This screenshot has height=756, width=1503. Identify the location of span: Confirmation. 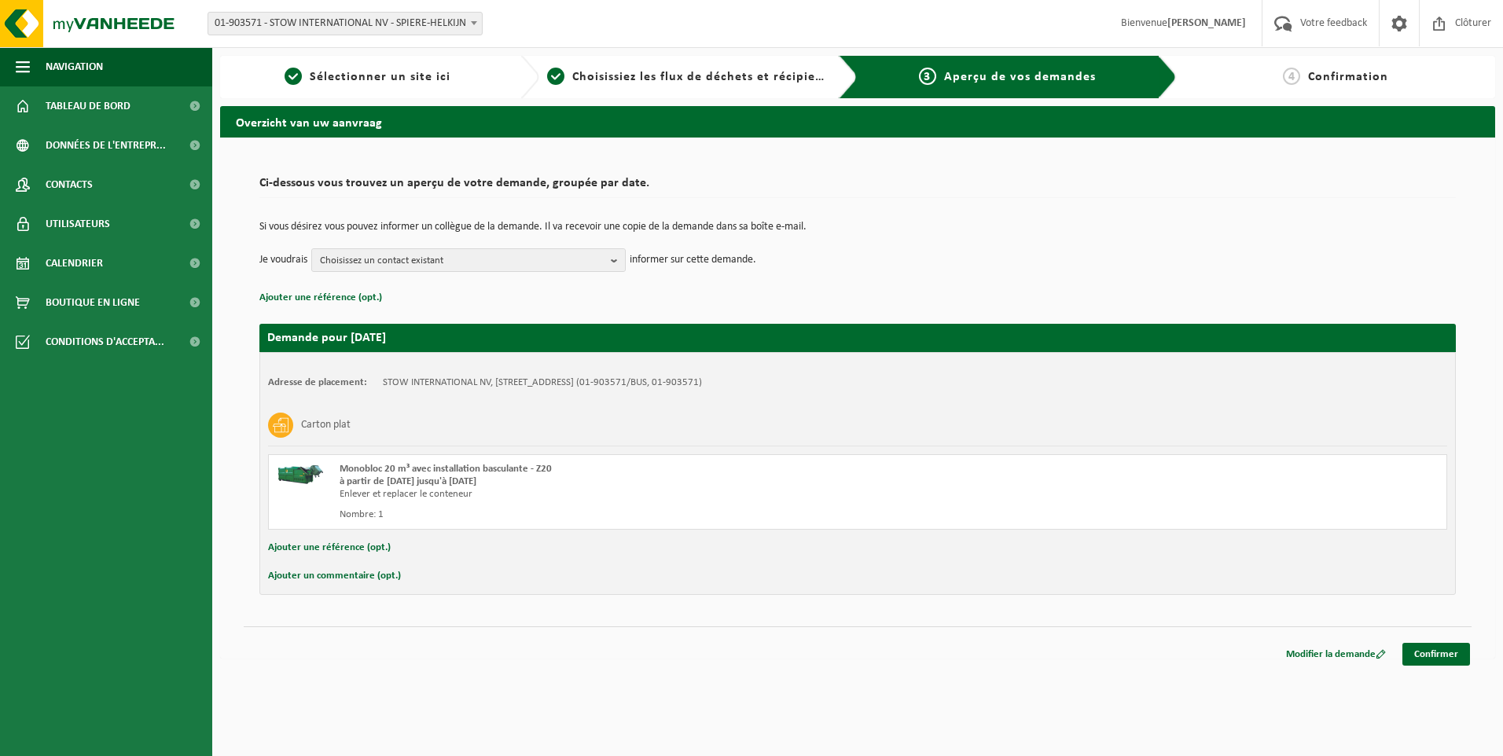
(1348, 77).